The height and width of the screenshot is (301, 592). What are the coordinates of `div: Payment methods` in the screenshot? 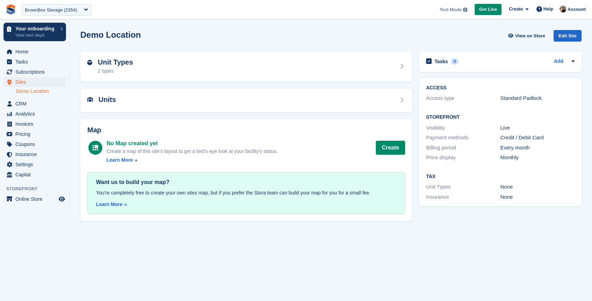 It's located at (463, 138).